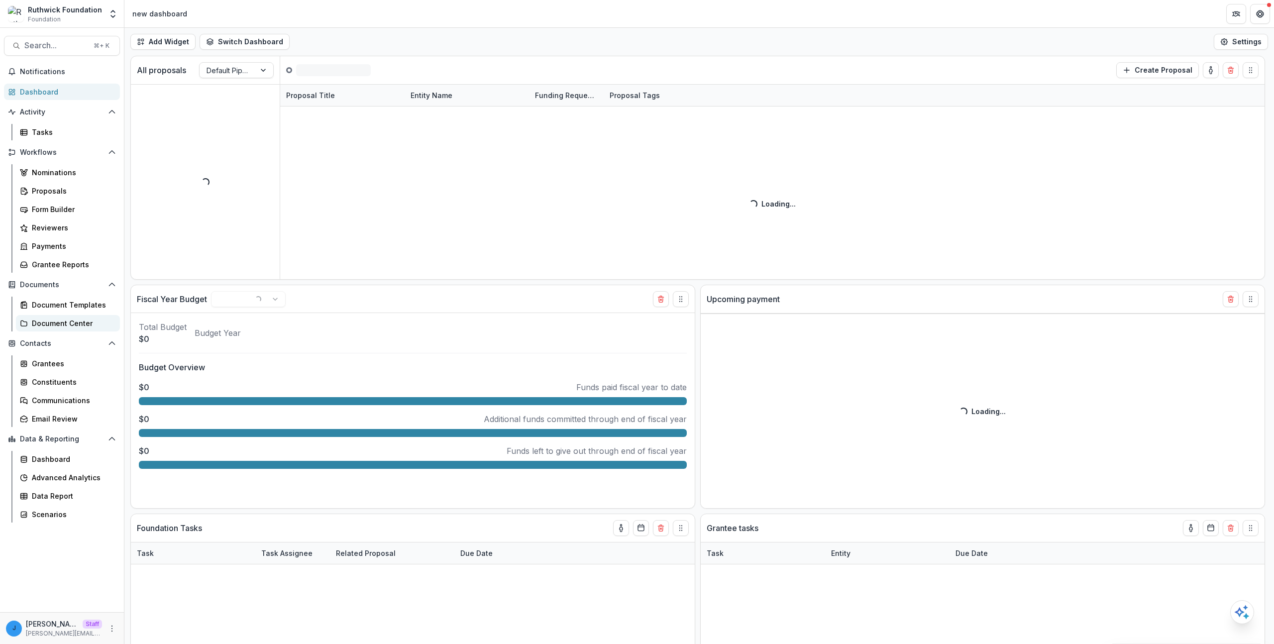 The image size is (1274, 644). Describe the element at coordinates (172, 299) in the screenshot. I see `p: Fiscal Year Budget` at that location.